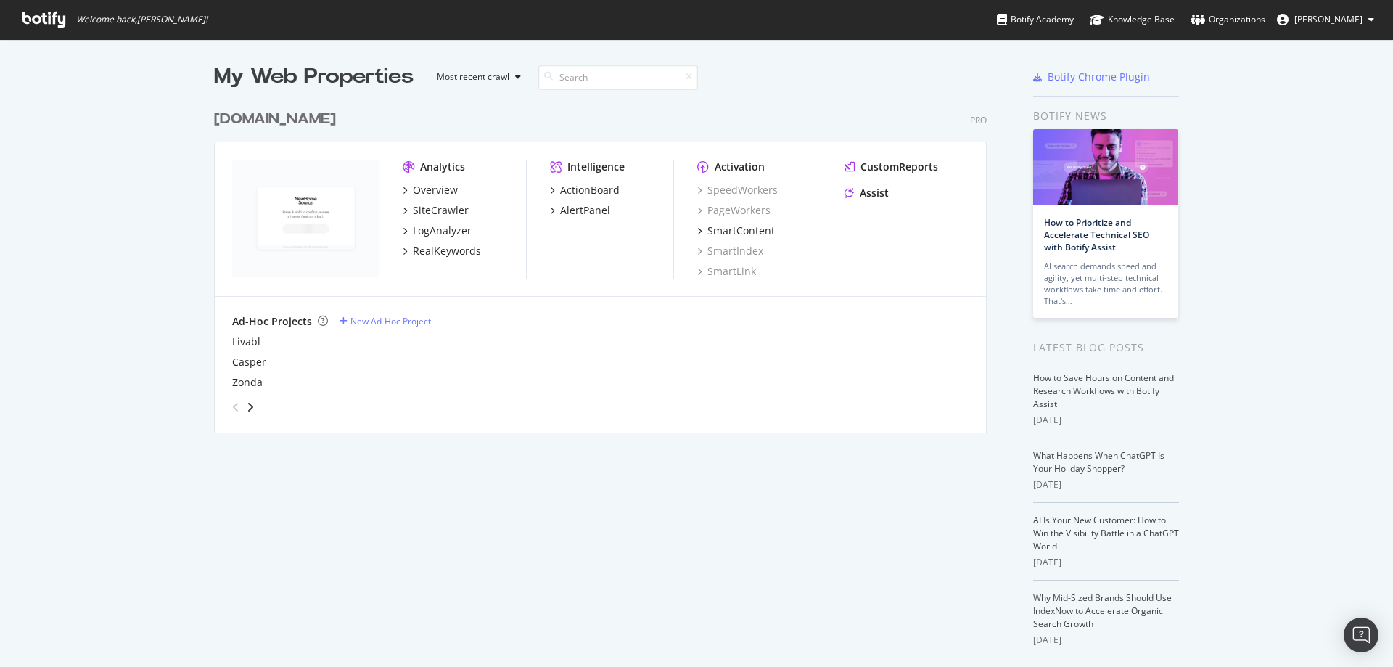  What do you see at coordinates (1362, 635) in the screenshot?
I see `div: Open Intercom Messenger` at bounding box center [1362, 635].